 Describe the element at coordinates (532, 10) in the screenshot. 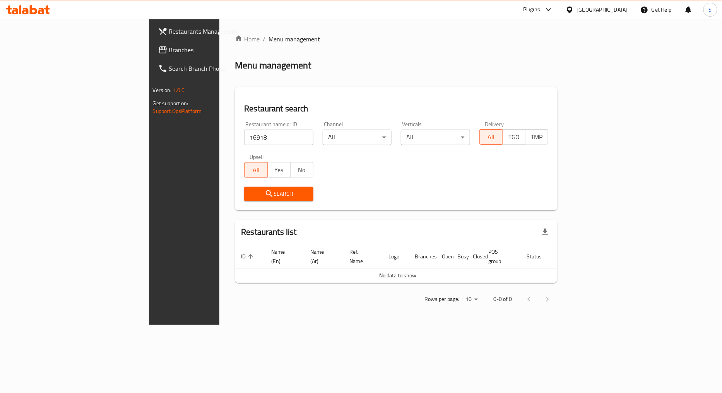

I see `div: Plugins` at that location.